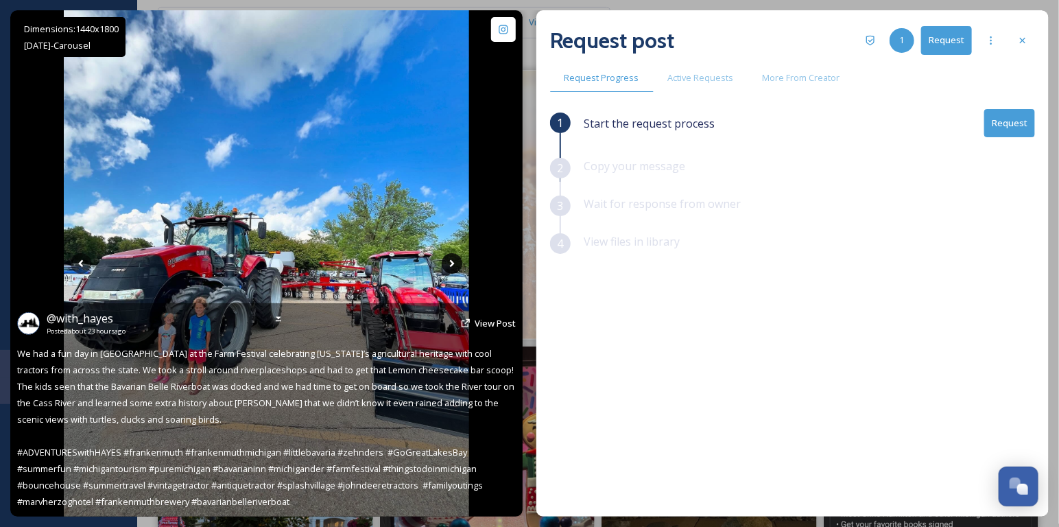 This screenshot has width=1059, height=527. Describe the element at coordinates (71, 29) in the screenshot. I see `span: Dimensions: 1440 x 1800` at that location.